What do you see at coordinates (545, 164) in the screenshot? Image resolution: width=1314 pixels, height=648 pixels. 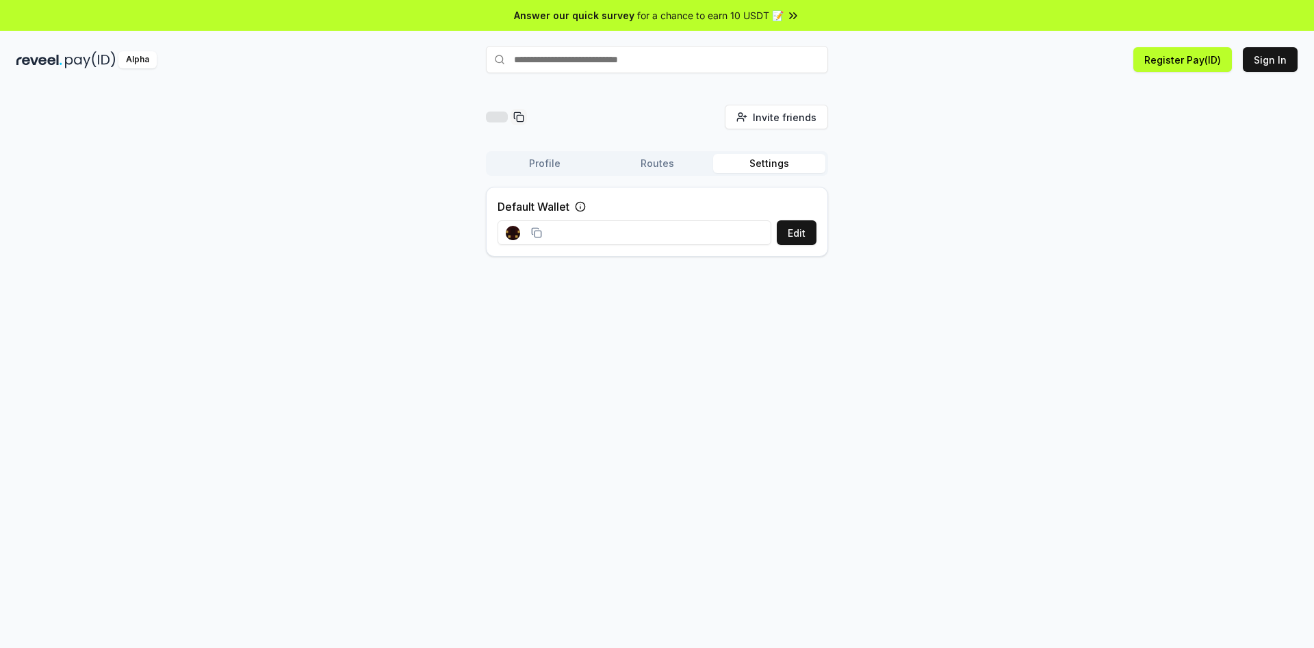 I see `button: Profile` at bounding box center [545, 164].